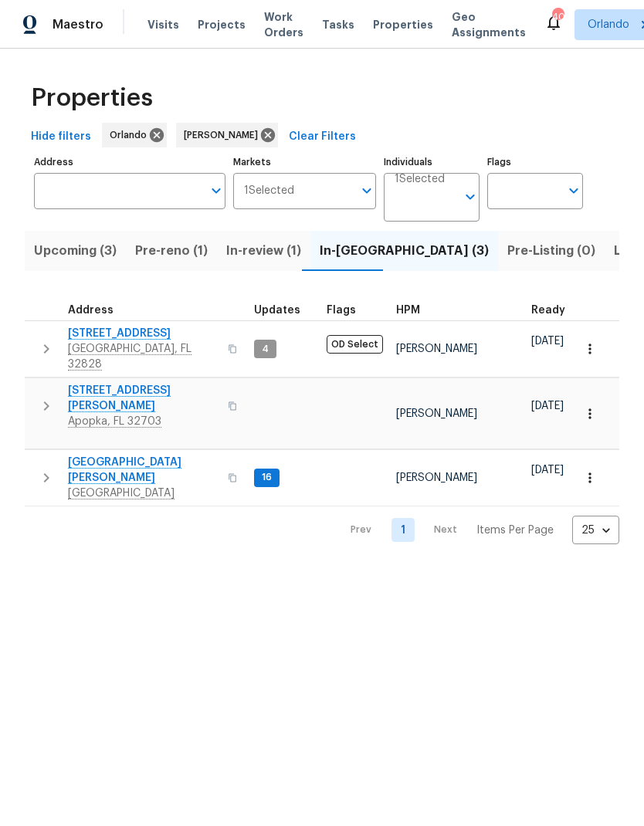 Image resolution: width=644 pixels, height=826 pixels. Describe the element at coordinates (548, 310) in the screenshot. I see `span: Ready` at that location.